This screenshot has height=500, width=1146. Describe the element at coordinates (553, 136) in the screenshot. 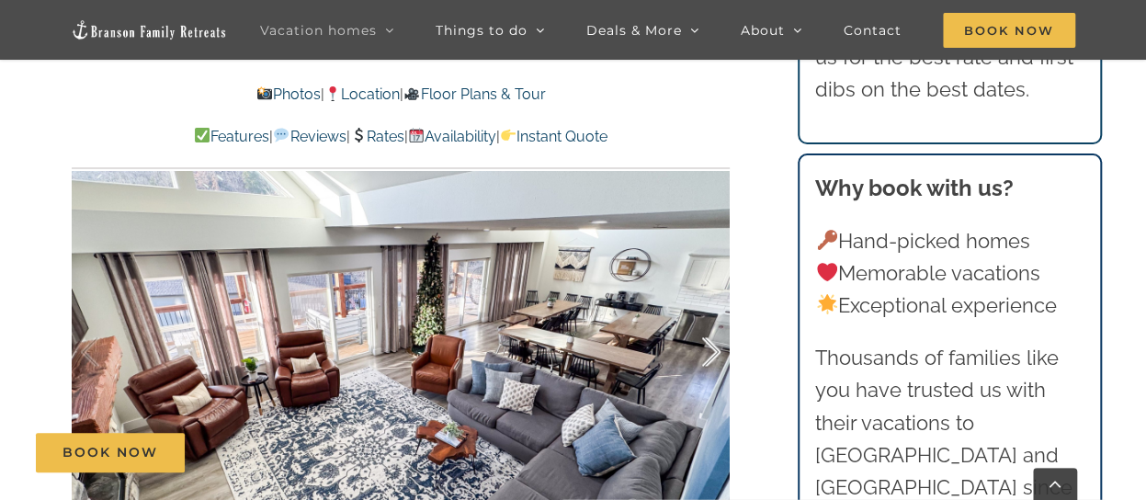

I see `a: Instant Quote` at that location.